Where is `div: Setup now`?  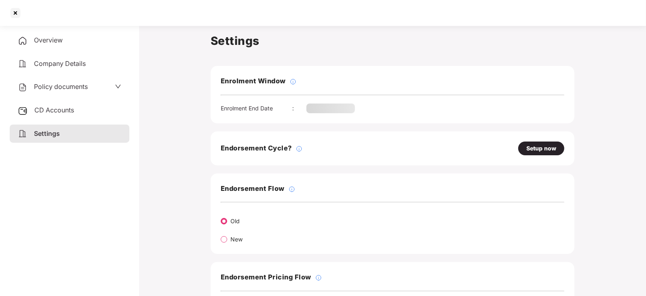 div: Setup now is located at coordinates (541, 148).